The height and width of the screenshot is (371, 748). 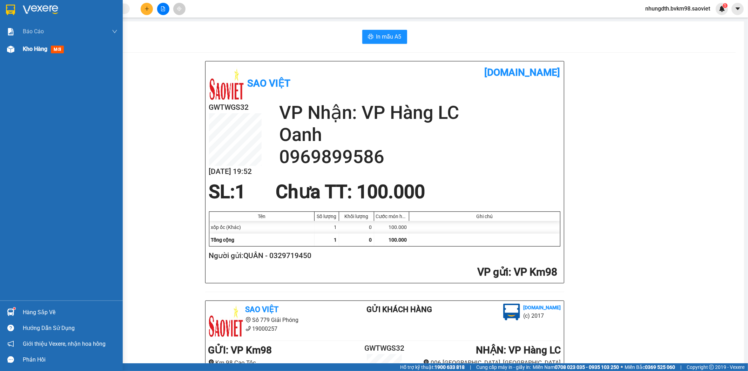 I want to click on img: solution-icon, so click(x=11, y=32).